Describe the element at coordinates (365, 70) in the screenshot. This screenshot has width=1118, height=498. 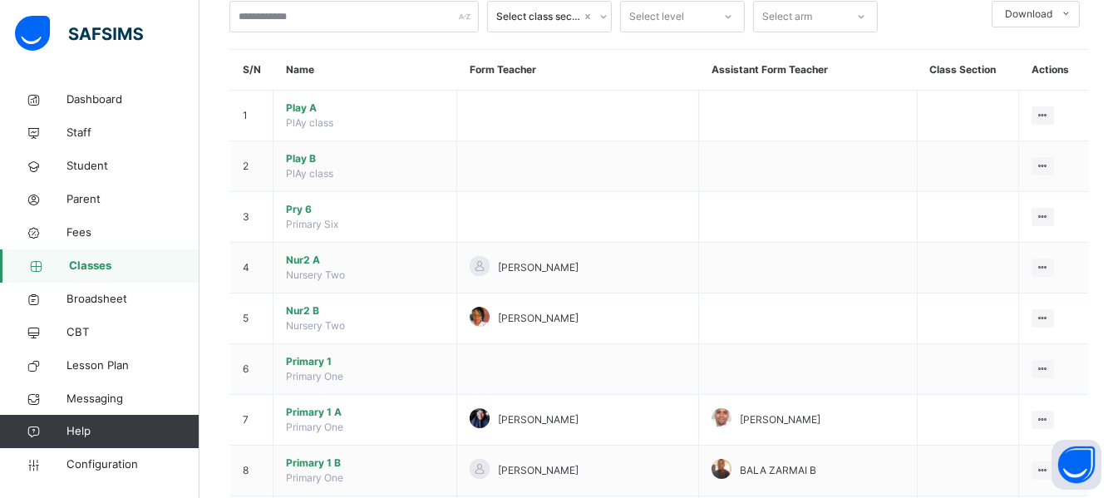
I see `th: Name` at that location.